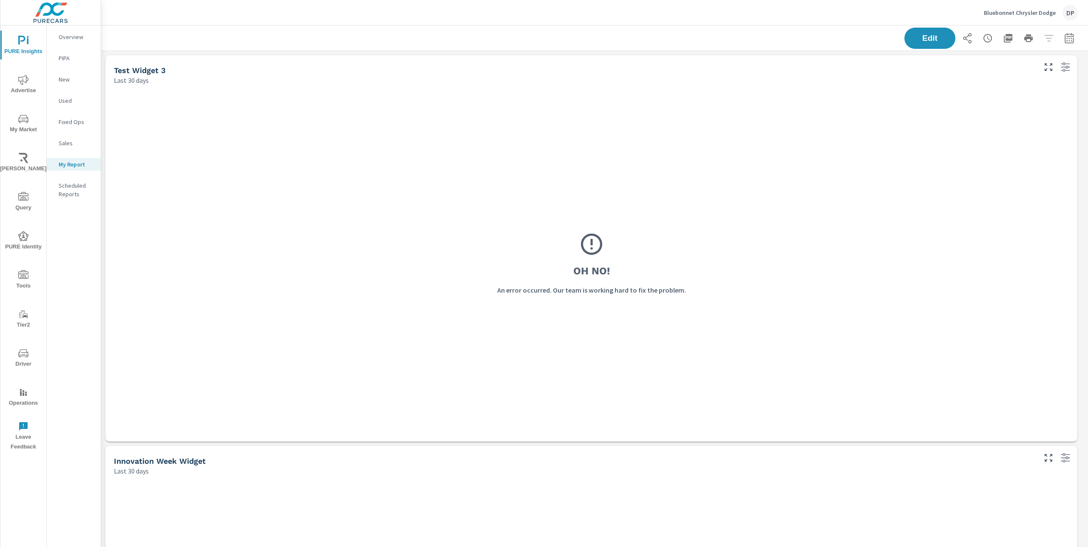  I want to click on button: Select Date Range, so click(1069, 38).